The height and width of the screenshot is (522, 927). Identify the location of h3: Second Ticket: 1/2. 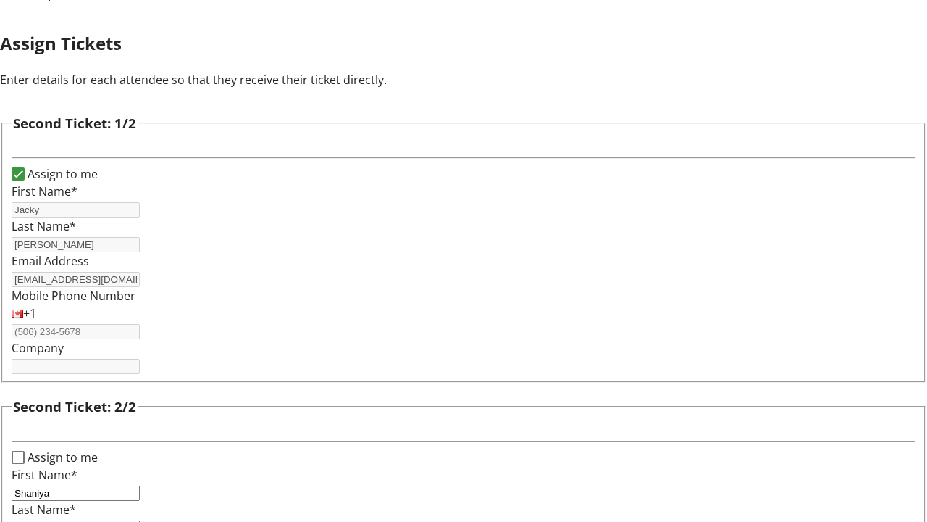
(75, 123).